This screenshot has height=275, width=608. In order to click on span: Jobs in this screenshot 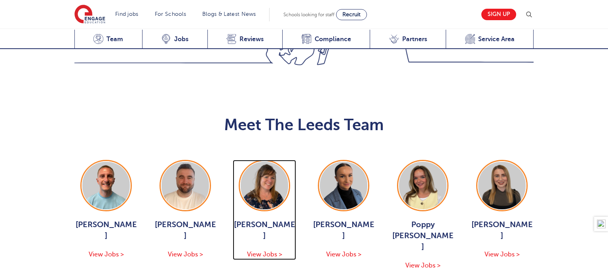, I will do `click(181, 39)`.